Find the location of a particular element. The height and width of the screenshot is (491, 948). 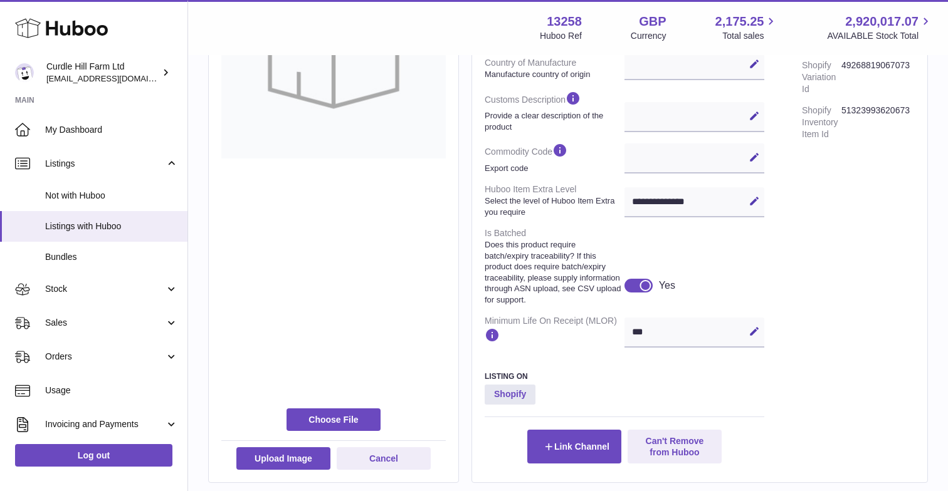

strong: Select the level of Huboo Item Extra you require is located at coordinates (553, 206).